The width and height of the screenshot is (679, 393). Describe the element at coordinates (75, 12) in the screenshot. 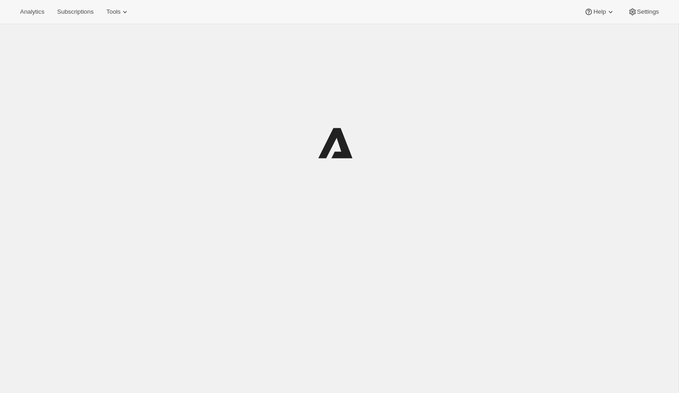

I see `button: Subscriptions` at that location.